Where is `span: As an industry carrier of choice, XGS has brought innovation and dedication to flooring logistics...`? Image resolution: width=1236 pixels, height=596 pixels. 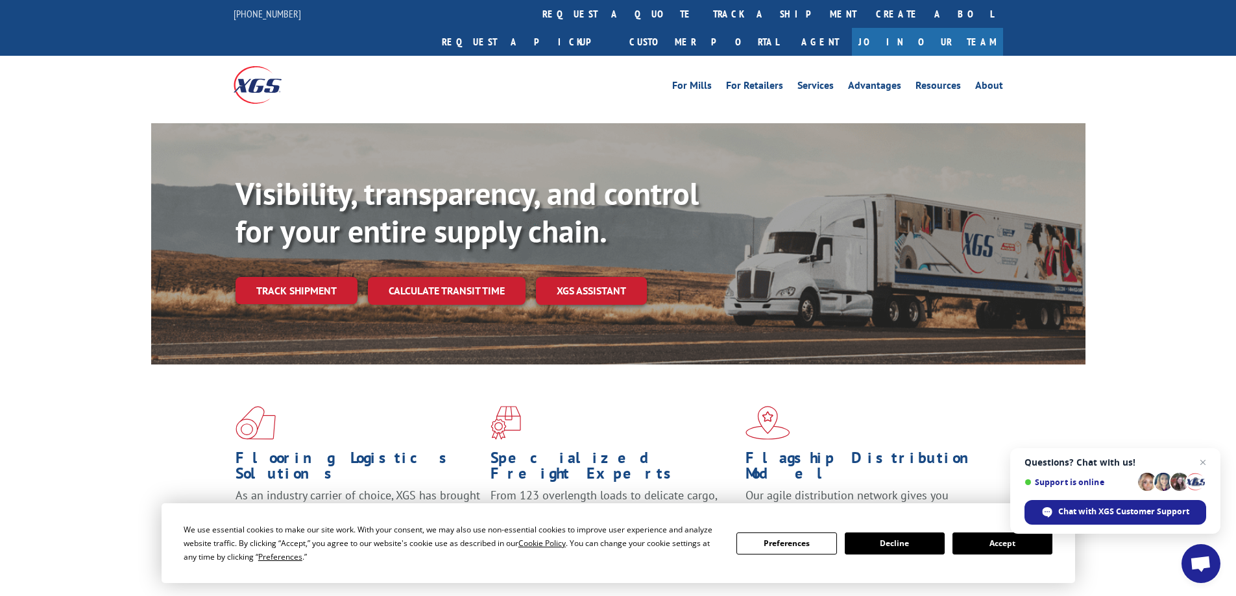 span: As an industry carrier of choice, XGS has brought innovation and dedication to flooring logistics... is located at coordinates (358, 511).